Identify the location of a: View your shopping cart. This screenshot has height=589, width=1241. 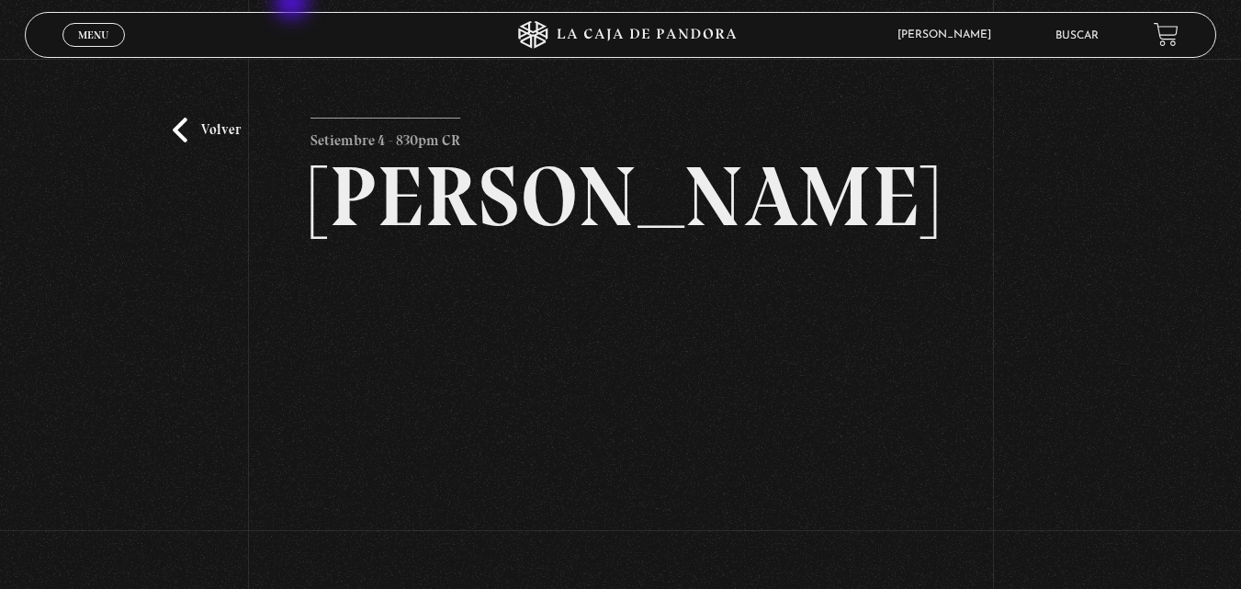
(1166, 34).